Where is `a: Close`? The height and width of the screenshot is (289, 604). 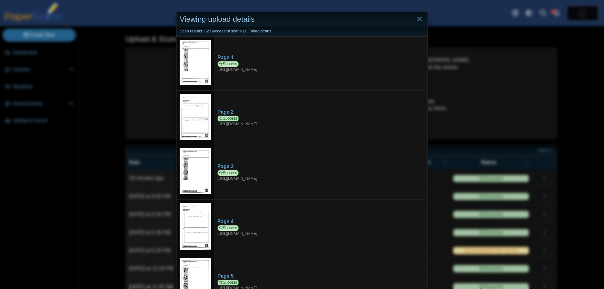 a: Close is located at coordinates (419, 19).